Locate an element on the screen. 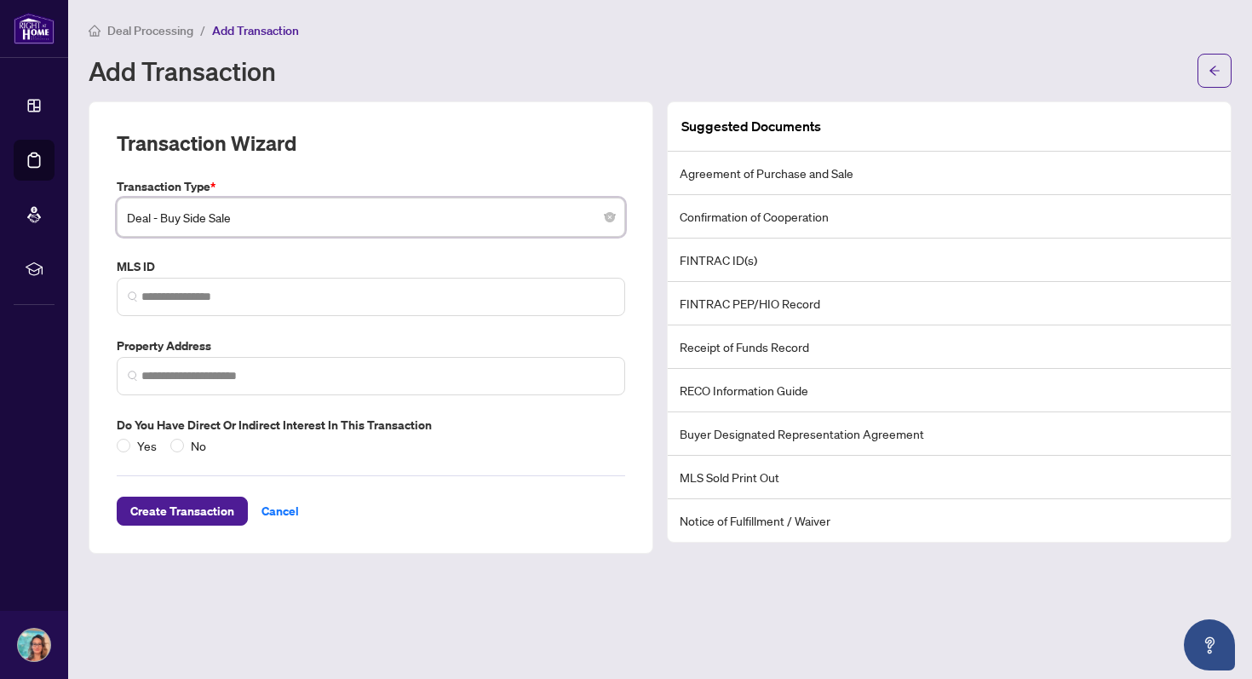 The height and width of the screenshot is (679, 1252). span: arrow-left is located at coordinates (1215, 71).